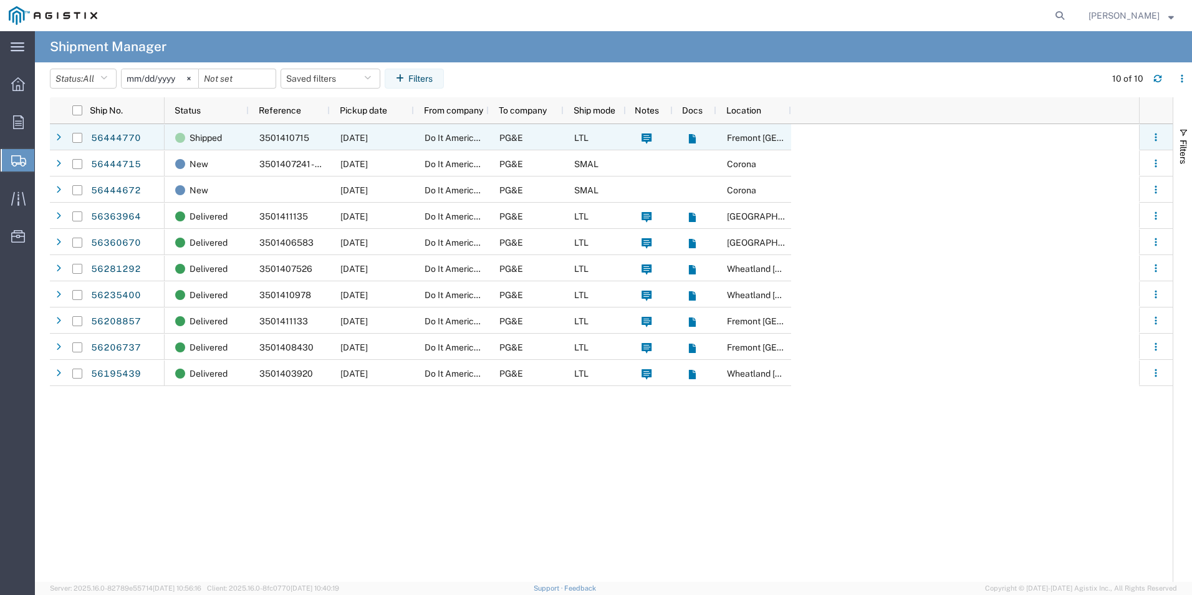 The width and height of the screenshot is (1192, 595). What do you see at coordinates (273, 588) in the screenshot?
I see `span: Client: 2025.16.0-8fc0770` at bounding box center [273, 588].